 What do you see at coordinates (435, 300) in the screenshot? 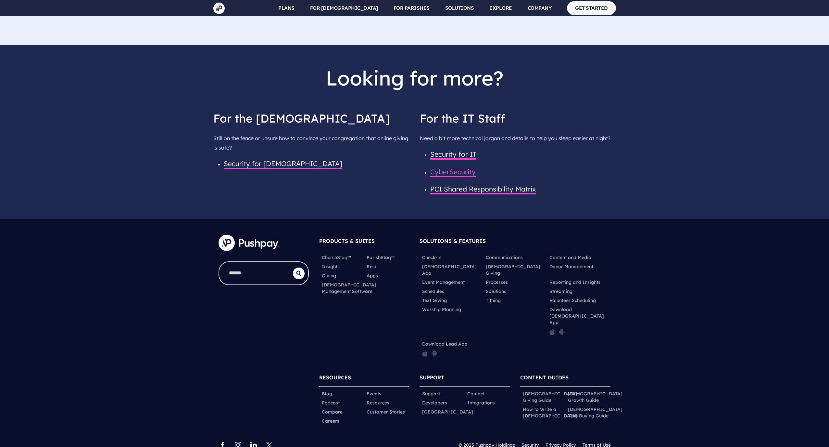
I see `a: Text Giving` at bounding box center [435, 300].